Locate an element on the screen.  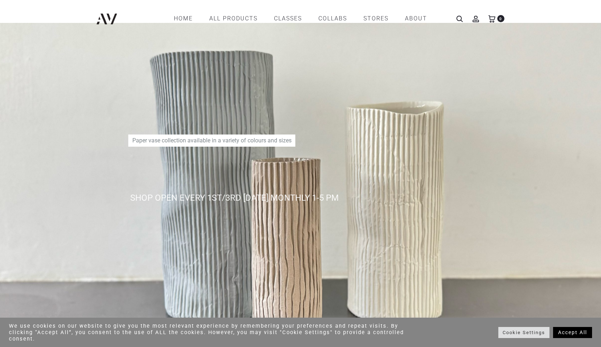
a: STORES is located at coordinates (376, 19).